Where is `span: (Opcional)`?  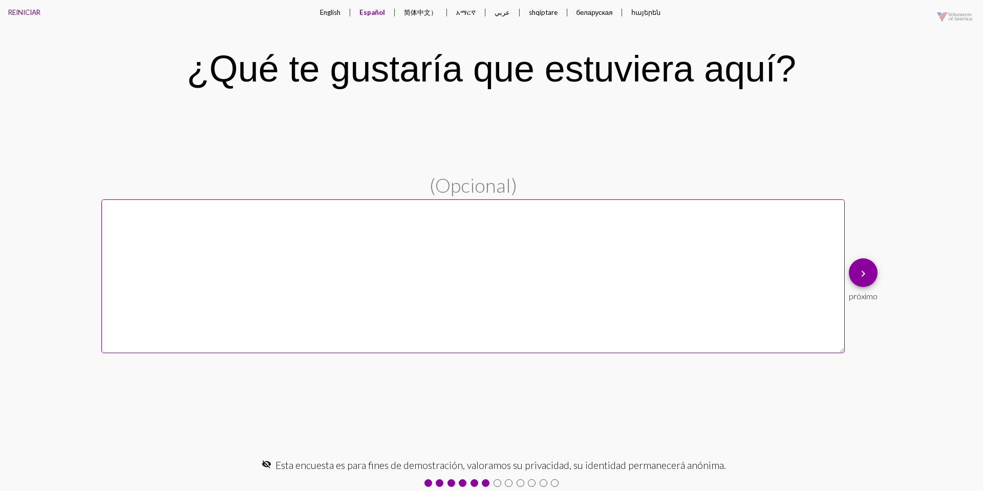 span: (Opcional) is located at coordinates (473, 185).